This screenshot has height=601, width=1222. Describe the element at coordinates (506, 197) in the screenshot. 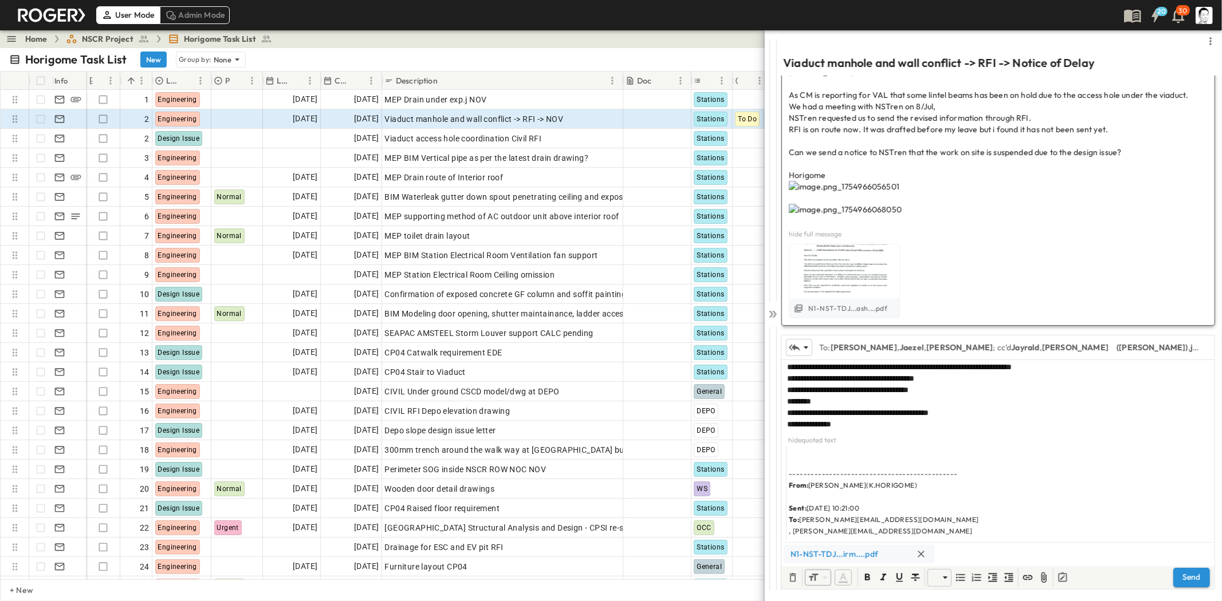

I see `span: BIM Waterleak gutter down spout penetrating ceiling and expose` at that location.